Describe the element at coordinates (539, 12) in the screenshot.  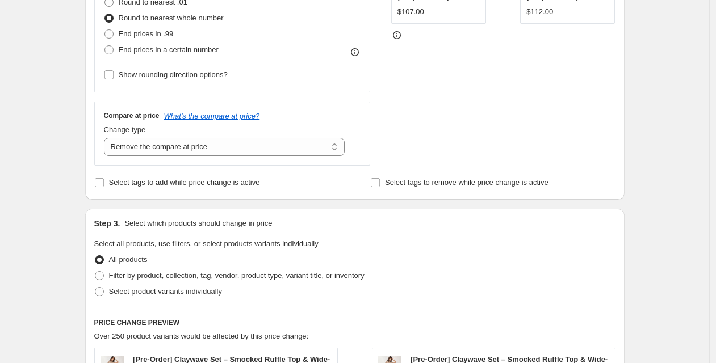
I see `div: $112.00` at that location.